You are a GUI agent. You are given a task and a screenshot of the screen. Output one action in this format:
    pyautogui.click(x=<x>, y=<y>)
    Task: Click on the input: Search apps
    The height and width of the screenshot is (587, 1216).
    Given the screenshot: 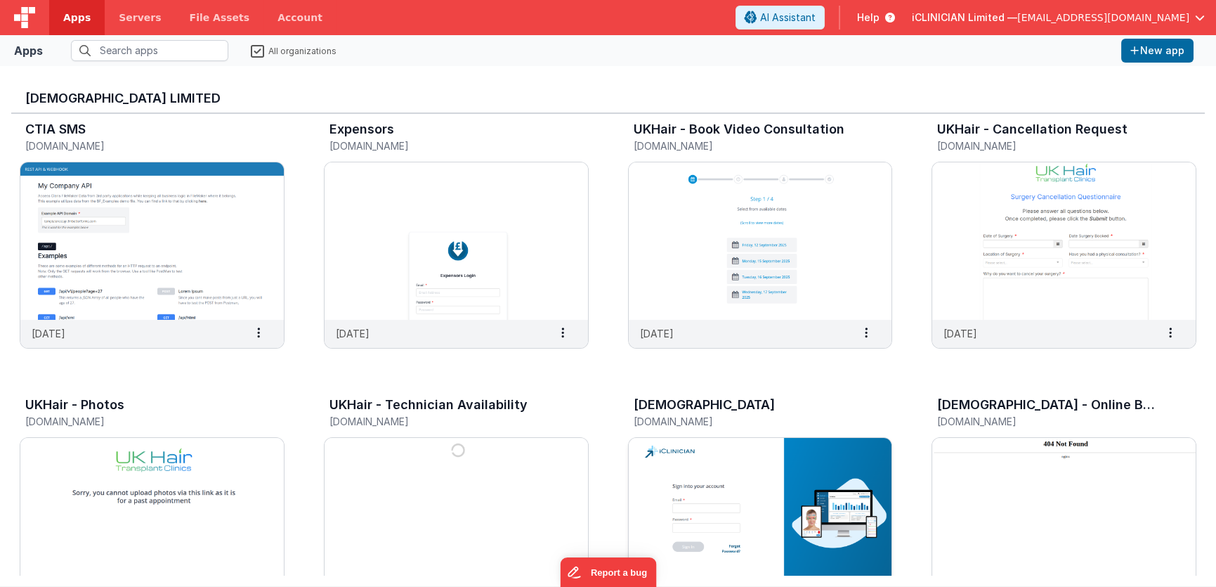 What is the action you would take?
    pyautogui.click(x=150, y=51)
    